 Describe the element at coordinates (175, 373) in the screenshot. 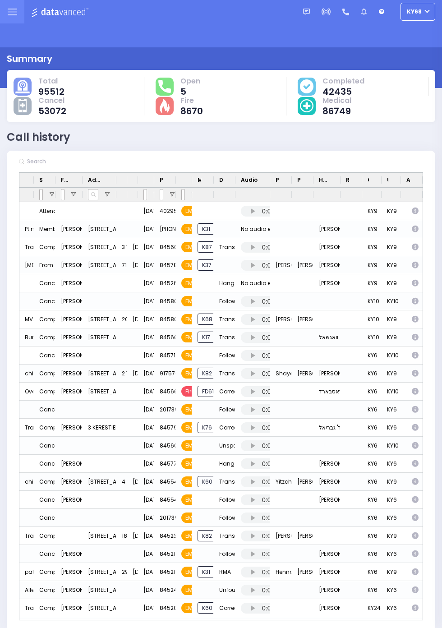

I see `span: 9175761674` at that location.